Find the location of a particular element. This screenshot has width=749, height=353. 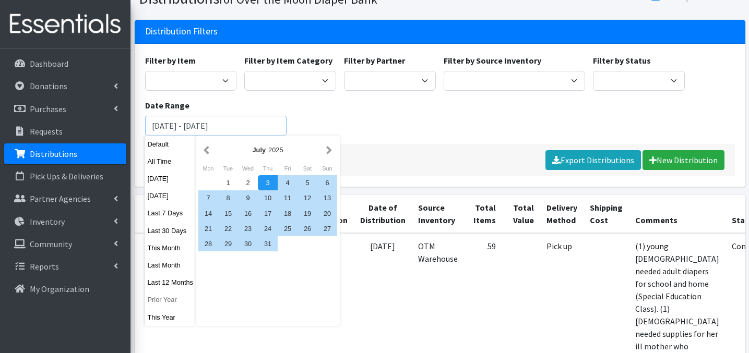

input: January 1, 2011 - December 31, 2011 is located at coordinates (215, 126).